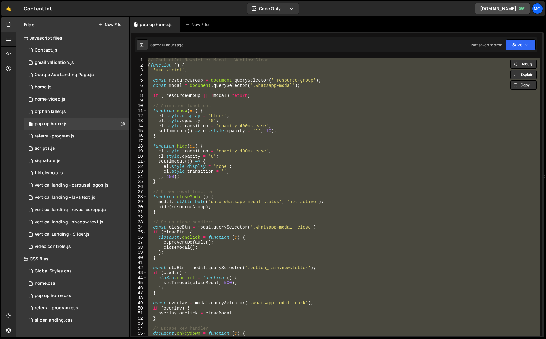 The image size is (546, 339). Describe the element at coordinates (524, 75) in the screenshot. I see `button: Explain` at that location.